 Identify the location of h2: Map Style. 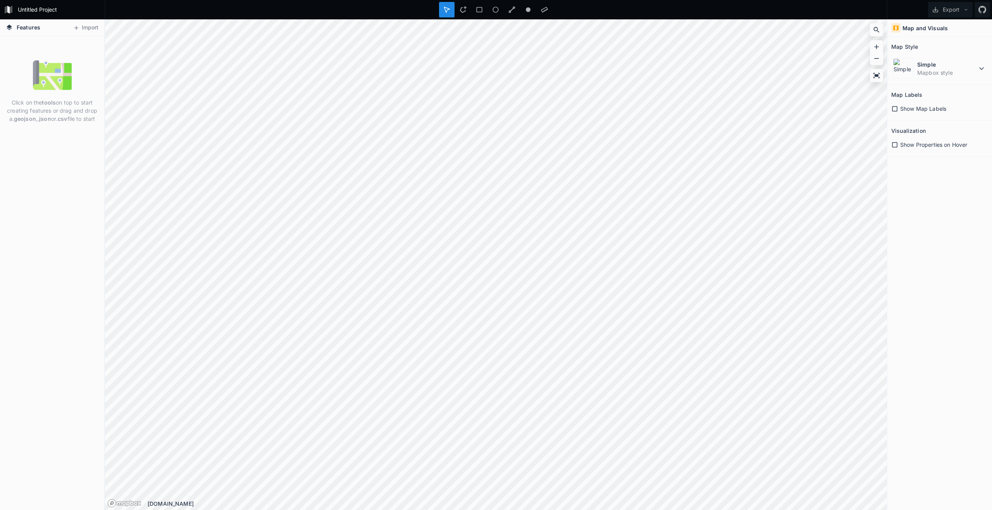
(904, 46).